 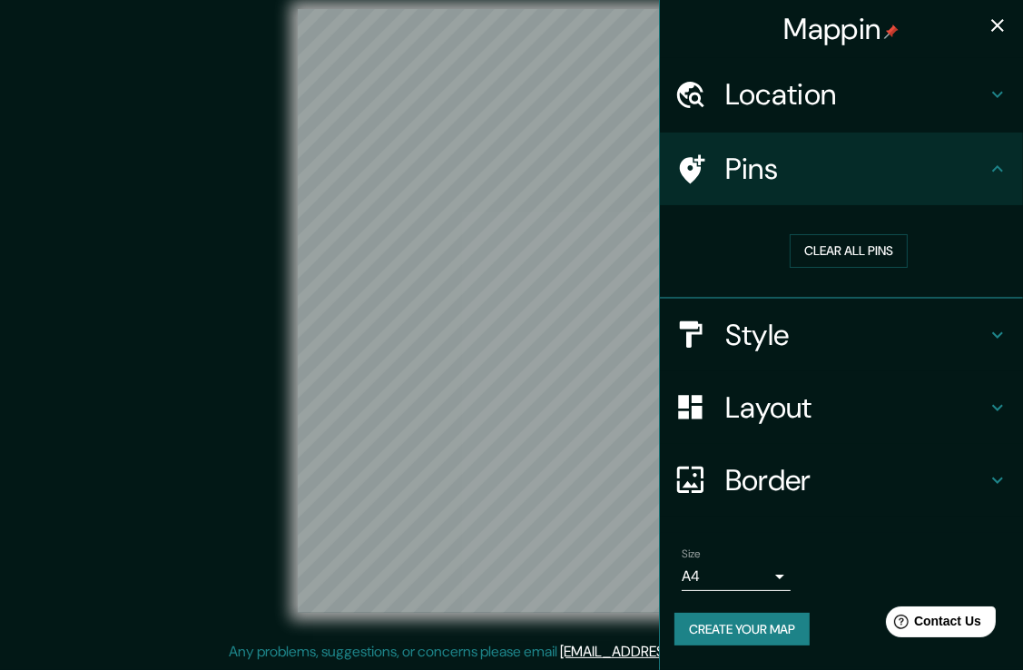 What do you see at coordinates (86, 22) in the screenshot?
I see `span: Contact Us` at bounding box center [86, 22].